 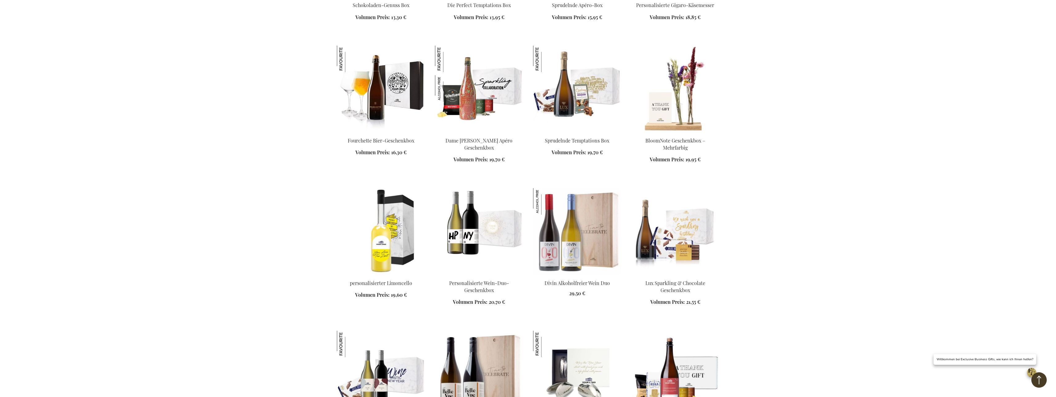 I want to click on img: Lux Sparkling & Chocolade gift box, so click(x=675, y=231).